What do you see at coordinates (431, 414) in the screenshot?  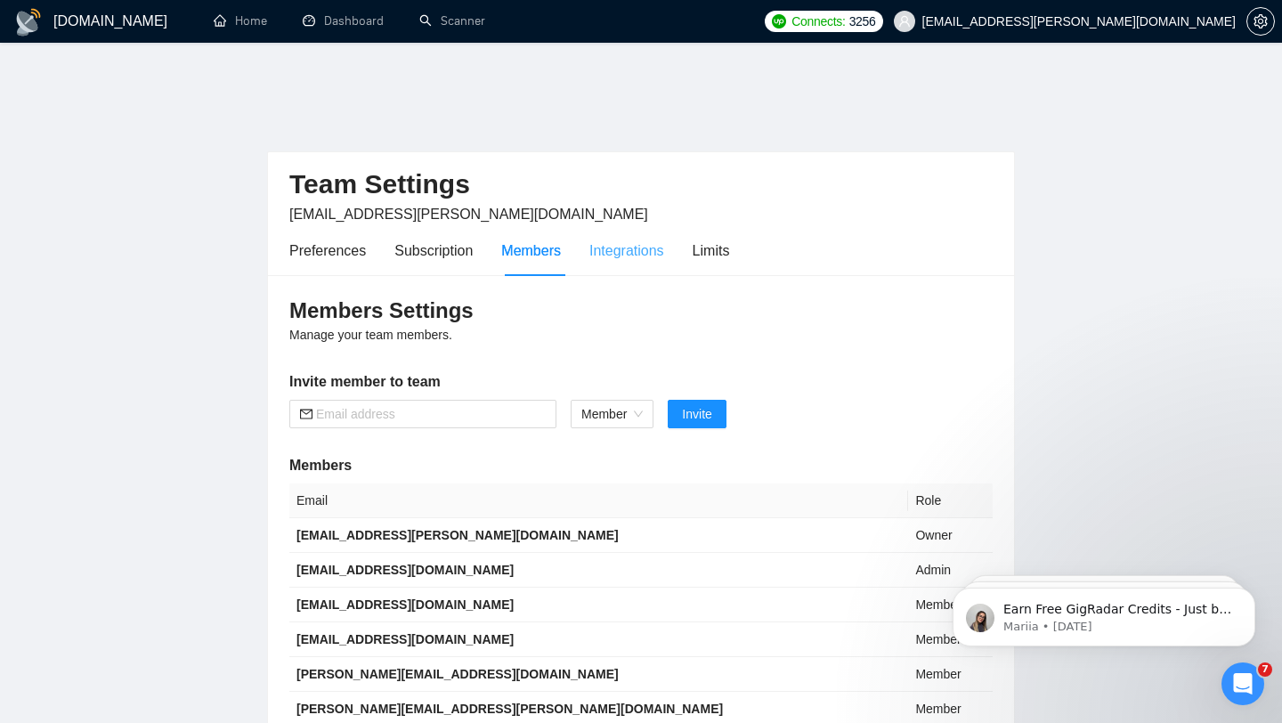 I see `input: Email address` at bounding box center [431, 414].